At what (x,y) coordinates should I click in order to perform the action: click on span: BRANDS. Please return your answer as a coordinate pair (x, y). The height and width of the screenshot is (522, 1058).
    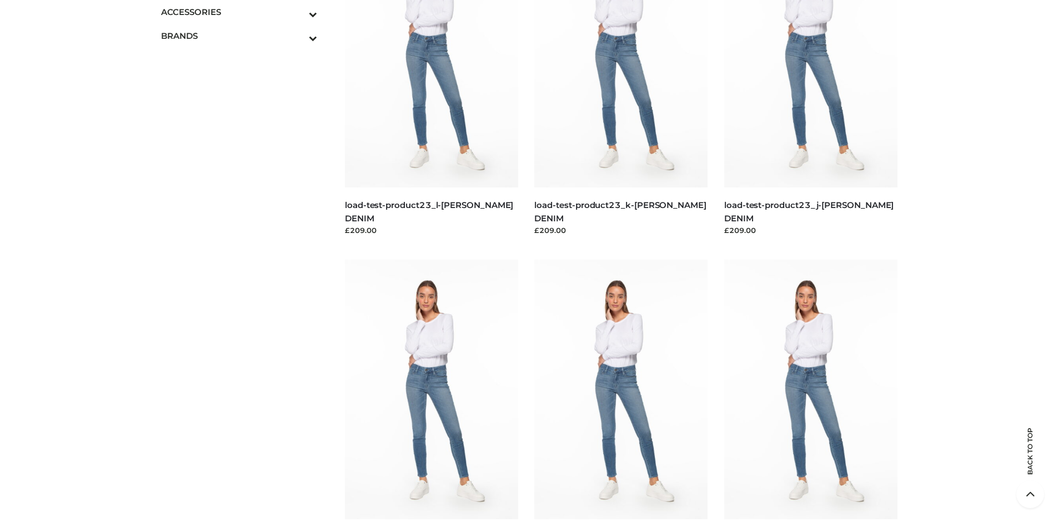
    Looking at the image, I should click on (239, 36).